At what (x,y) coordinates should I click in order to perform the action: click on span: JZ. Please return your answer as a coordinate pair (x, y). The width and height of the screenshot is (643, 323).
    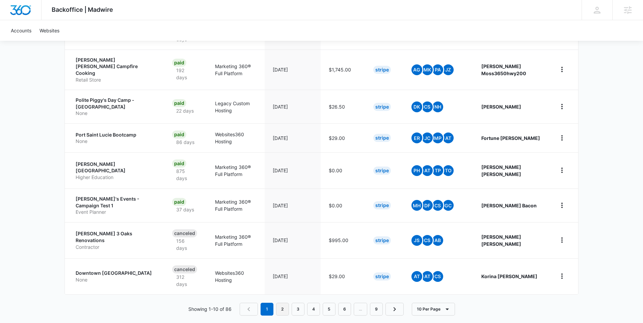
    Looking at the image, I should click on (448, 70).